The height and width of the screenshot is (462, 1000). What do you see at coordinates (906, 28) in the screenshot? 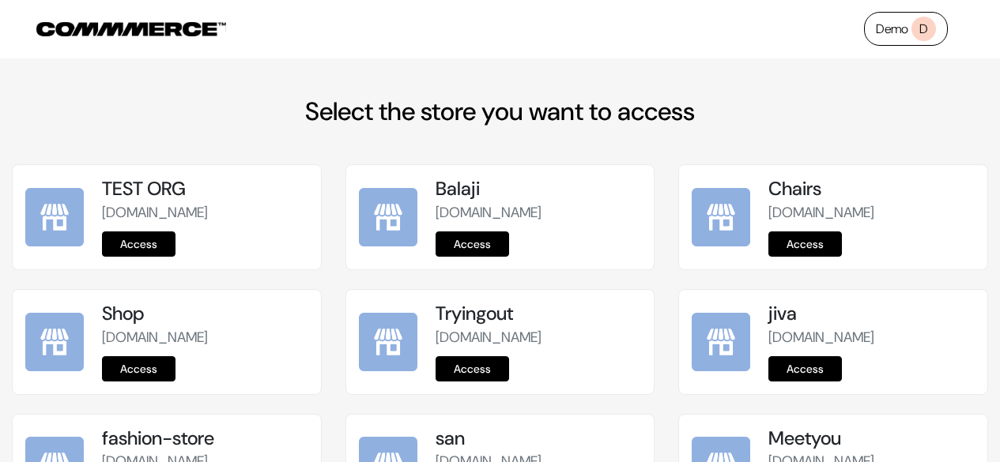
I see `a: DemoD` at bounding box center [906, 28].